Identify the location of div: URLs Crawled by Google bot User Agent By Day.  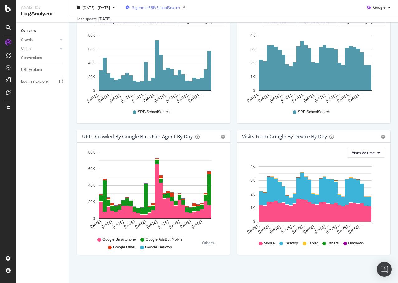
(137, 137).